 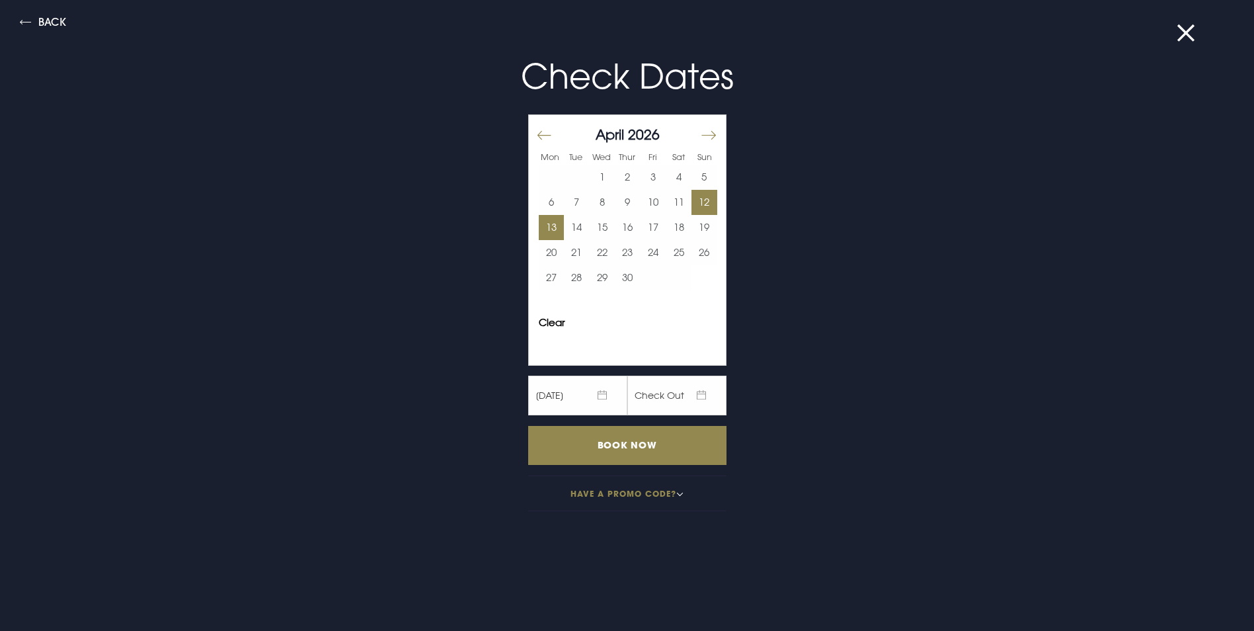 What do you see at coordinates (678, 202) in the screenshot?
I see `td: Choose Saturday, April 11, 2026 as your end date.` at bounding box center [678, 202].